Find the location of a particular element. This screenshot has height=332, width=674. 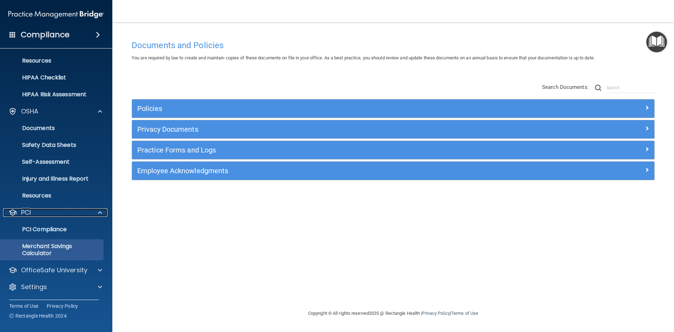

h4: Compliance is located at coordinates (45, 35).